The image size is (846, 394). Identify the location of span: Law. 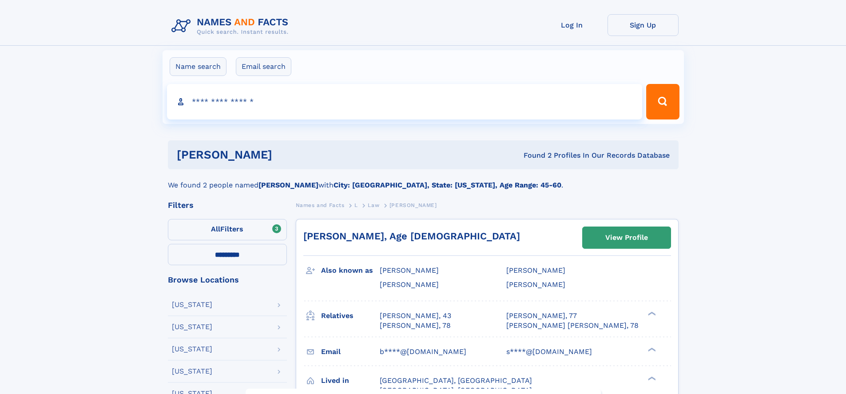
(374, 205).